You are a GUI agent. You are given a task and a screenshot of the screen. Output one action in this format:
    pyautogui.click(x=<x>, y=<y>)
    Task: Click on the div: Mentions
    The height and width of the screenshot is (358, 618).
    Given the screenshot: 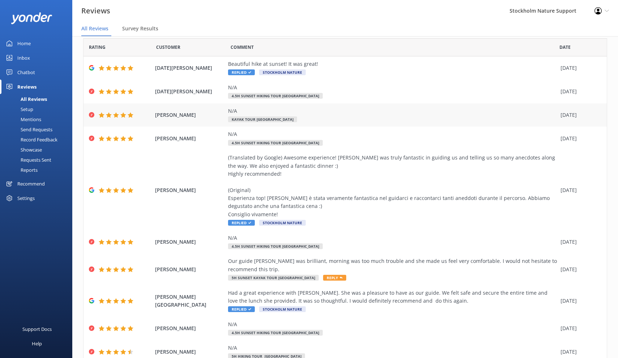 What is the action you would take?
    pyautogui.click(x=23, y=119)
    